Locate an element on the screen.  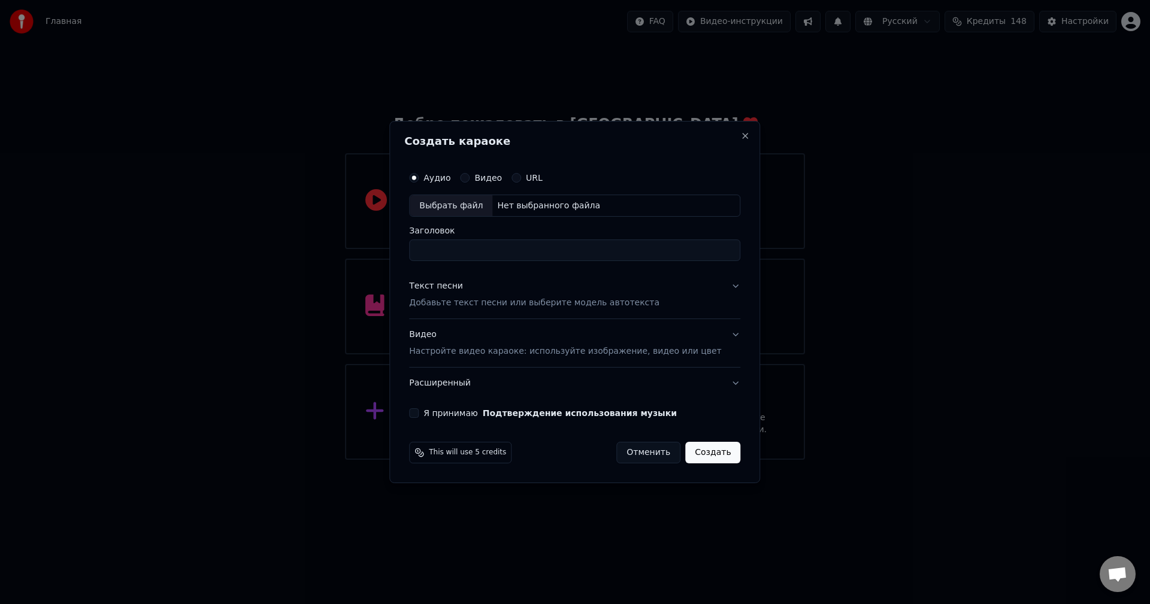
button: Создать is located at coordinates (713, 453).